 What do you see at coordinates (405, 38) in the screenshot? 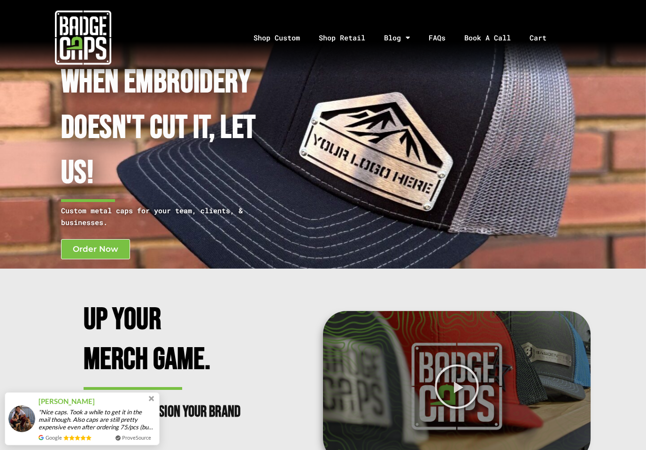
I see `nav: Menu` at bounding box center [405, 38].